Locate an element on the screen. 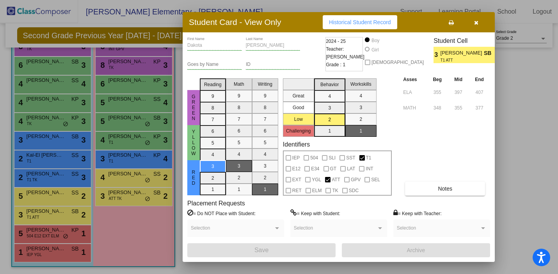 The height and width of the screenshot is (274, 558). label: = Keep with Teacher: is located at coordinates (417, 213).